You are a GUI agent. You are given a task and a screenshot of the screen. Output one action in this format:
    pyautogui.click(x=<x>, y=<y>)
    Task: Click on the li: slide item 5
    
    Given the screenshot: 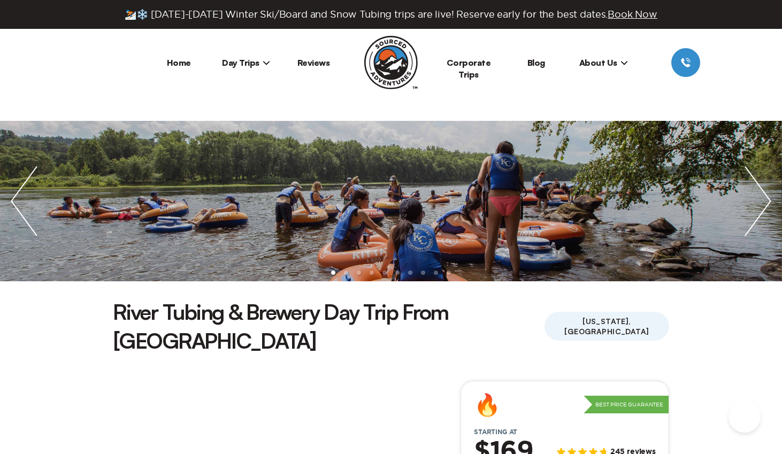 What is the action you would take?
    pyautogui.click(x=384, y=273)
    